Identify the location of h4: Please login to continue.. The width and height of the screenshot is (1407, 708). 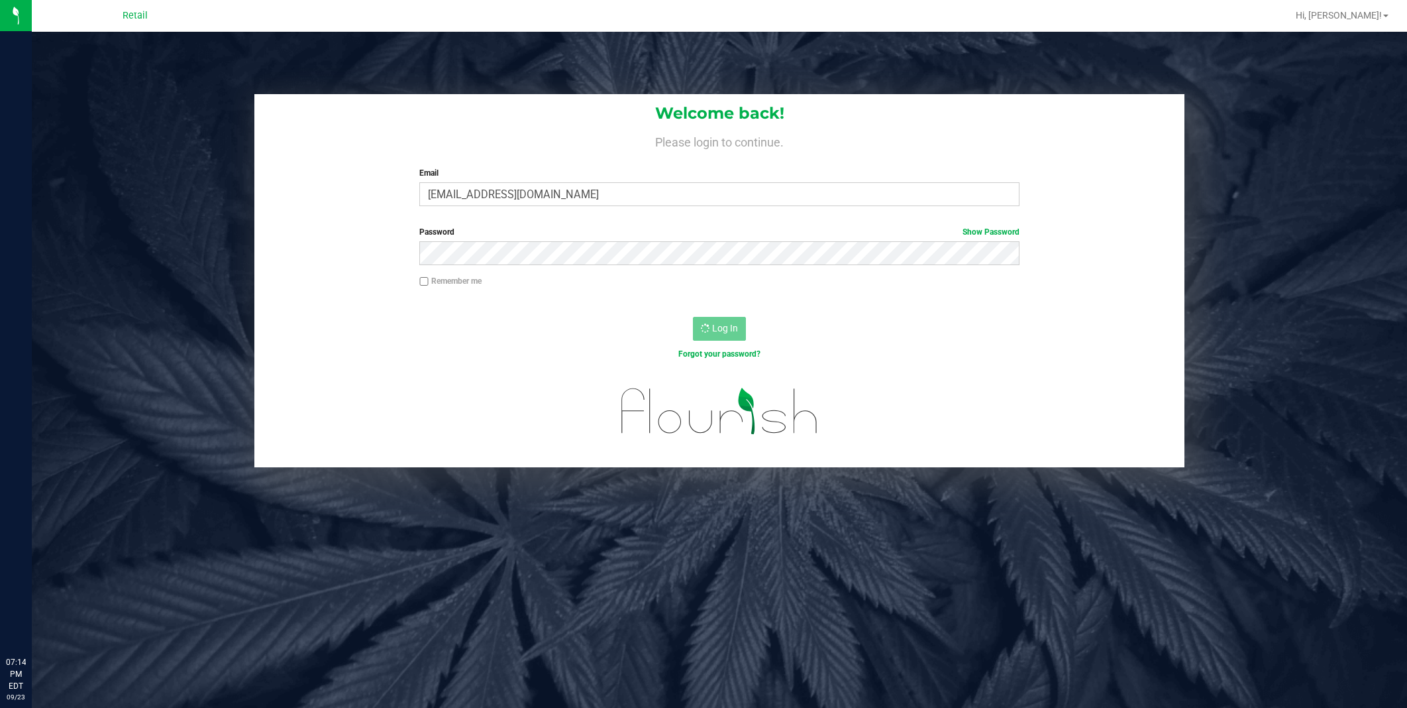
(720, 140).